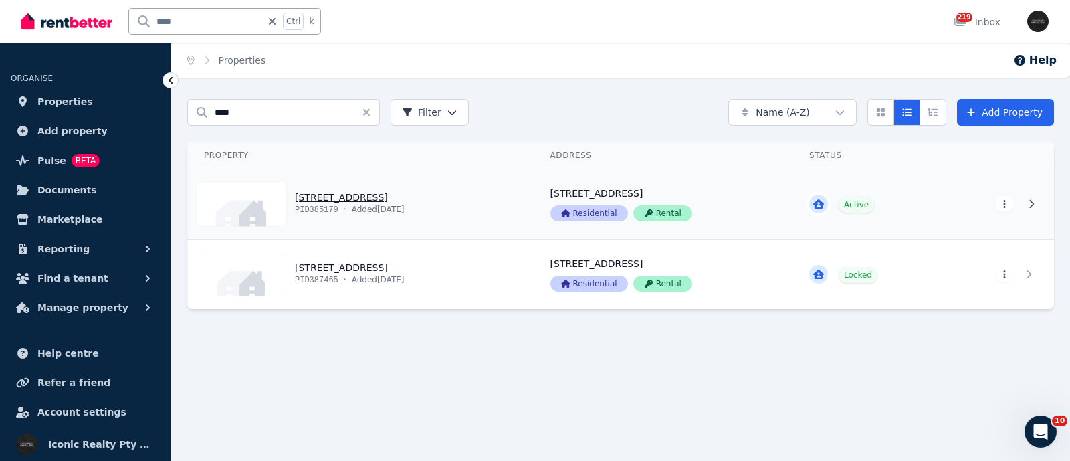  What do you see at coordinates (31, 78) in the screenshot?
I see `span: ORGANISE` at bounding box center [31, 78].